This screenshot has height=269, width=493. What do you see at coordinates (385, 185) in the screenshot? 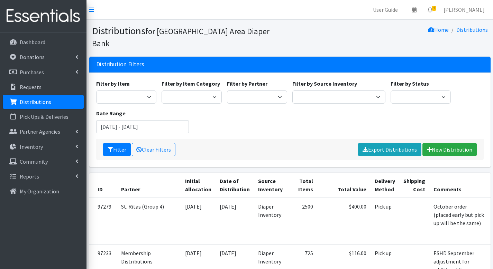
I see `th: Delivery Method` at bounding box center [385, 185].